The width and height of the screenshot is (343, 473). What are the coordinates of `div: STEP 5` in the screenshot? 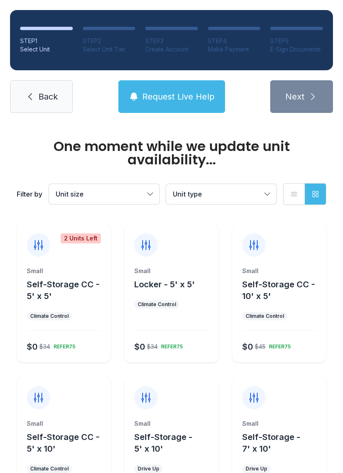 It's located at (296, 41).